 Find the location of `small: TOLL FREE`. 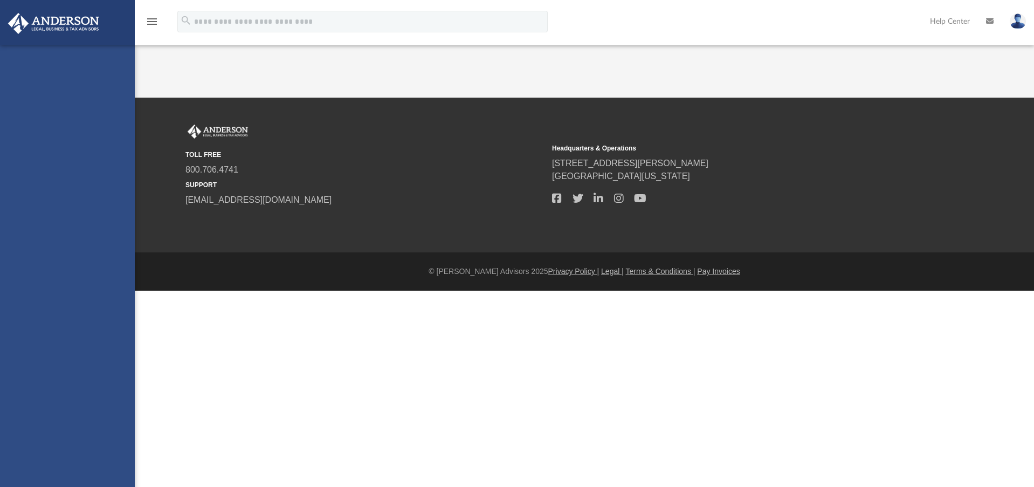

small: TOLL FREE is located at coordinates (365, 155).